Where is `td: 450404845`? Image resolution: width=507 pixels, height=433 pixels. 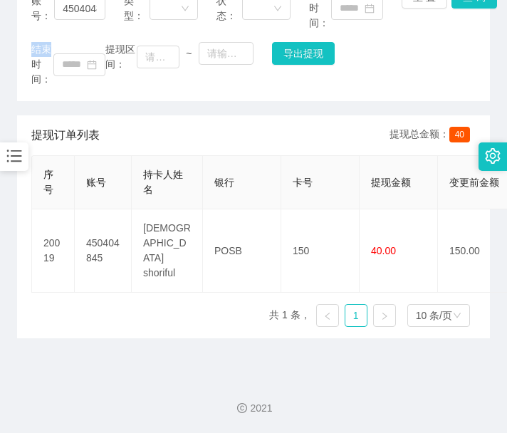
td: 450404845 is located at coordinates (103, 250).